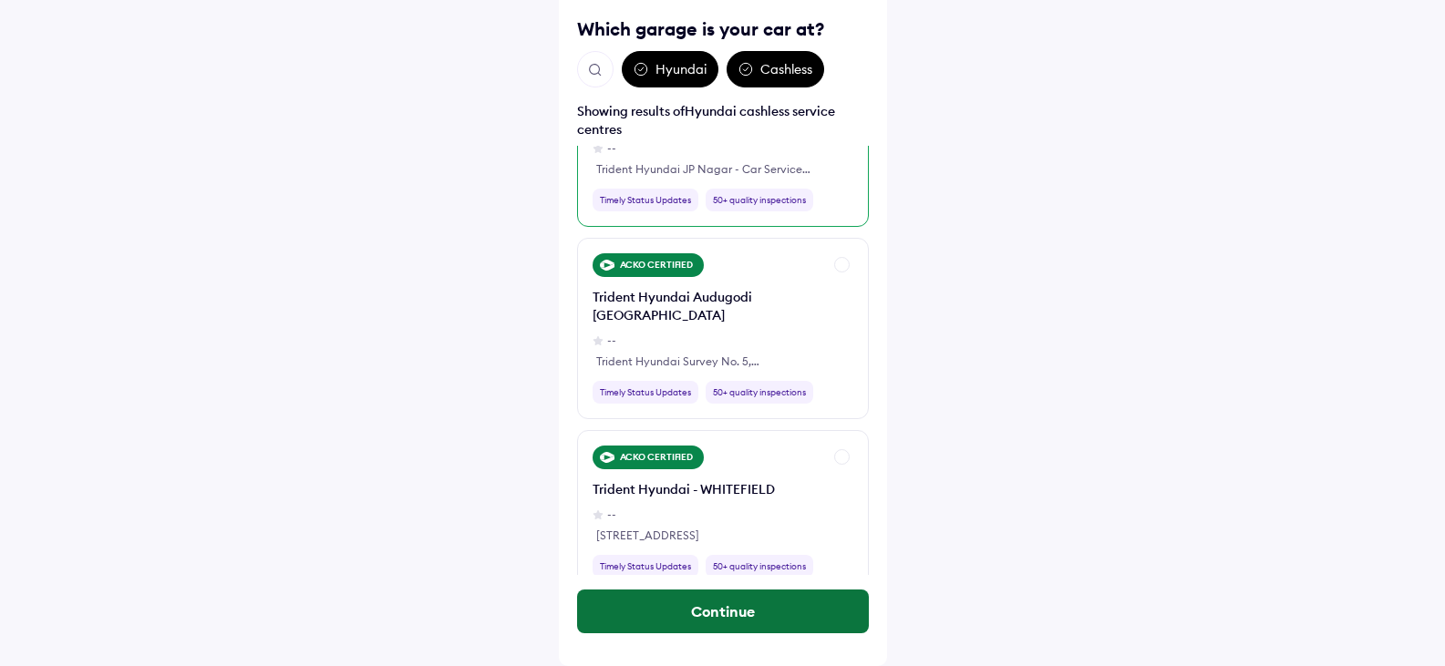 This screenshot has width=1445, height=666. What do you see at coordinates (595, 69) in the screenshot?
I see `button: Open search` at bounding box center [595, 69].